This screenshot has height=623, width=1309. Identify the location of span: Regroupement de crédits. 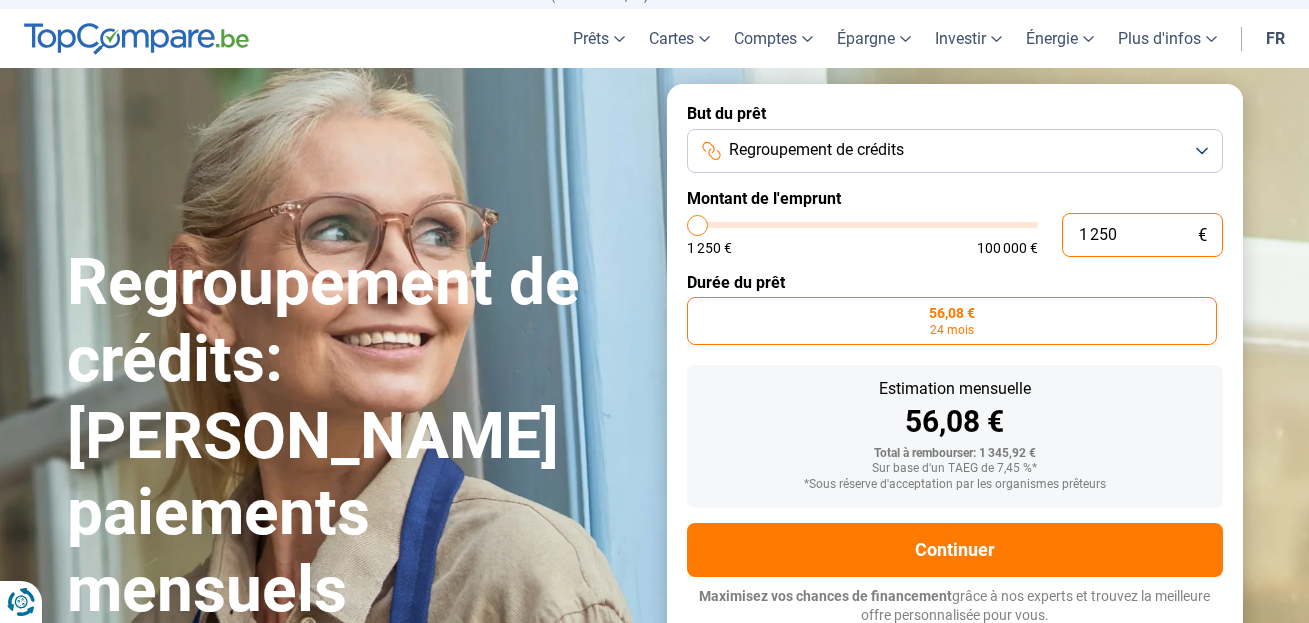
(816, 150).